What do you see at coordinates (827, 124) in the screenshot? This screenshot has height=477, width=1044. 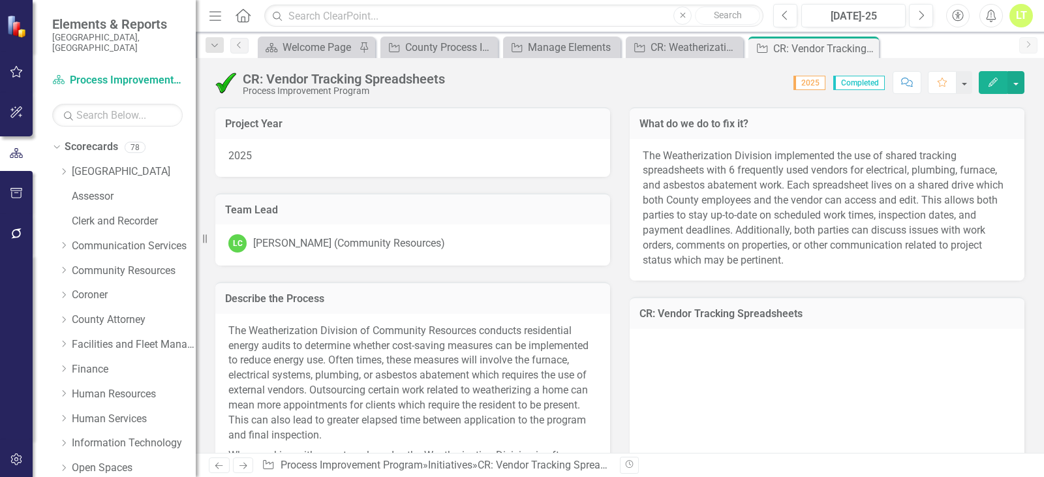 I see `h3: What do we do to fix it?` at bounding box center [827, 124].